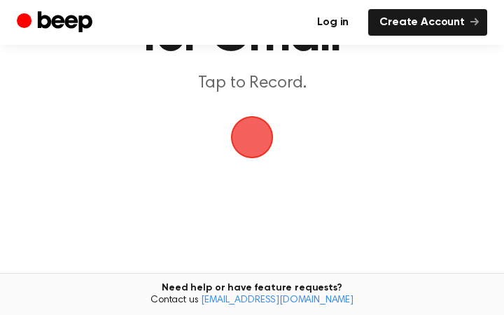 The width and height of the screenshot is (504, 315). Describe the element at coordinates (428, 22) in the screenshot. I see `a: Create Account` at that location.